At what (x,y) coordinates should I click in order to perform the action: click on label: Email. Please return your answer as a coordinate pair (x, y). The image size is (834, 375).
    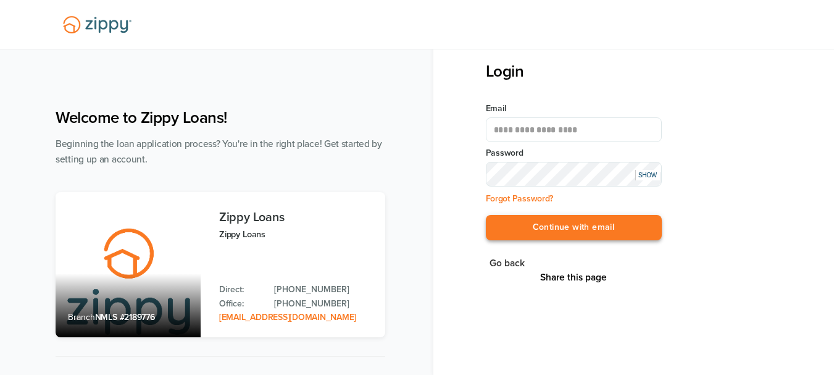
    Looking at the image, I should click on (574, 109).